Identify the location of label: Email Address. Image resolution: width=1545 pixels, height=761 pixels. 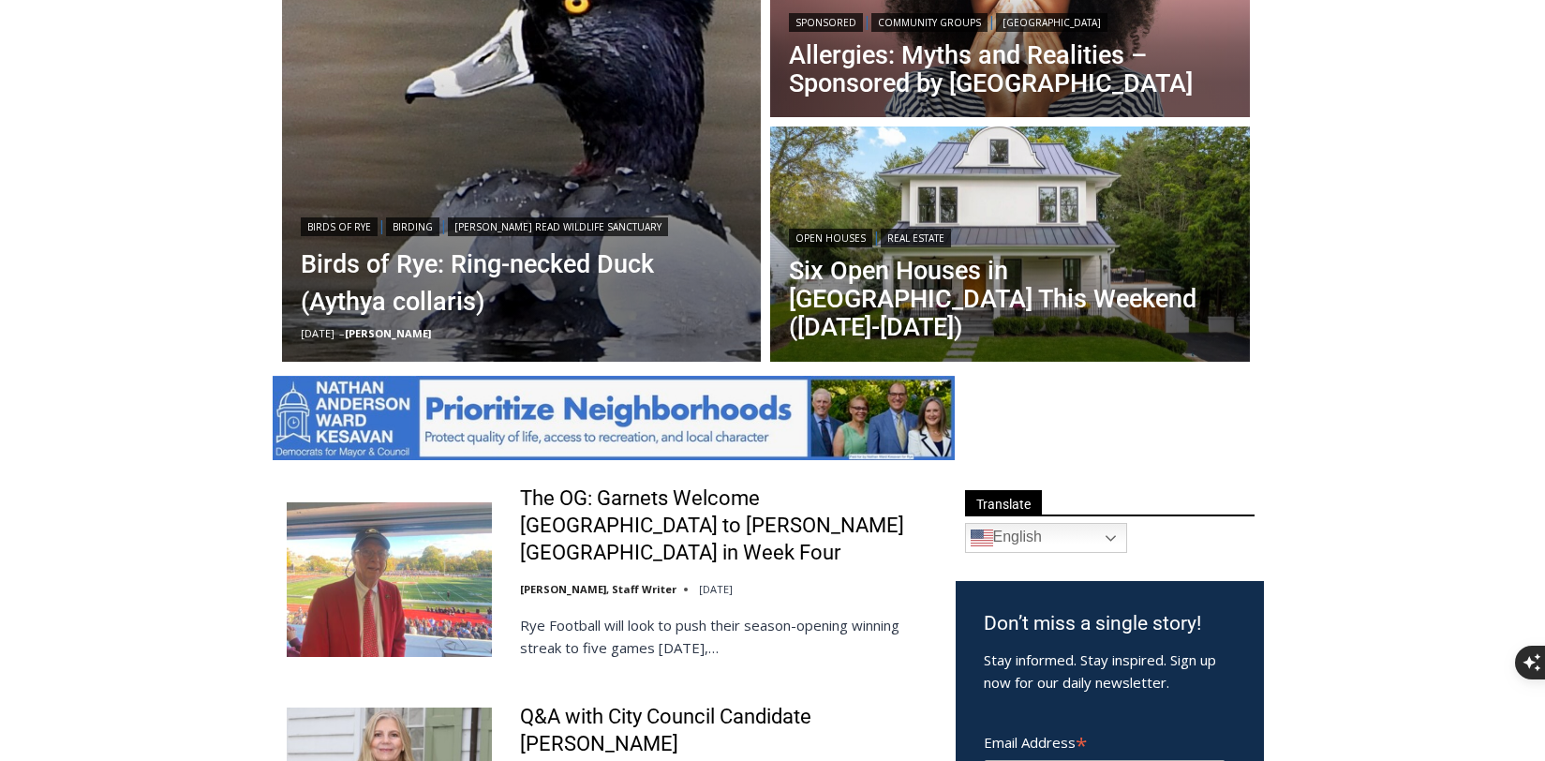
(1104, 740).